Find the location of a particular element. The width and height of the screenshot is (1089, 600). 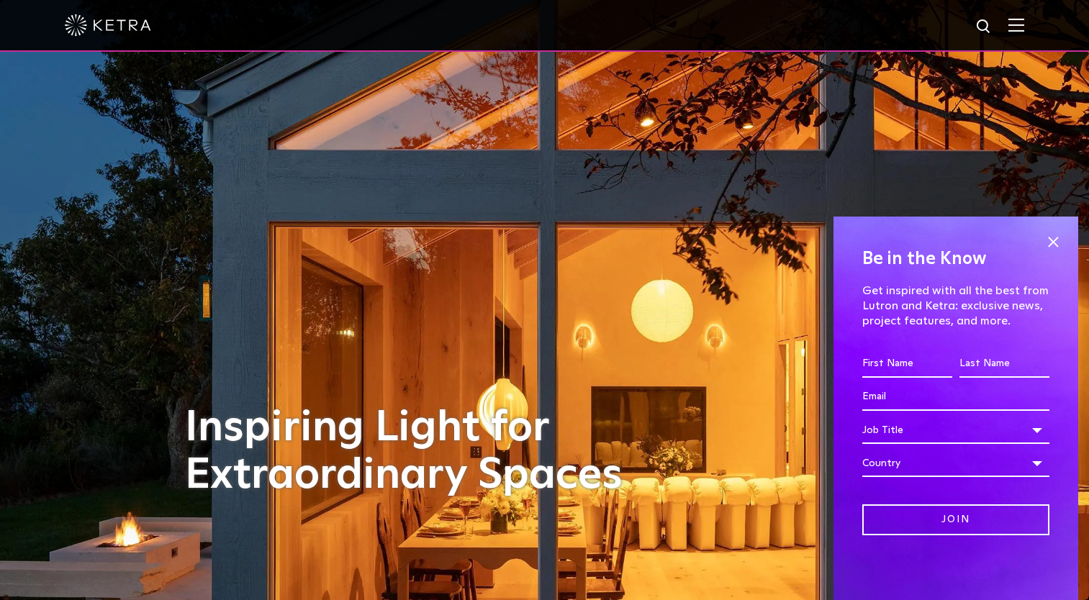

h4: Be in the Know is located at coordinates (956, 259).